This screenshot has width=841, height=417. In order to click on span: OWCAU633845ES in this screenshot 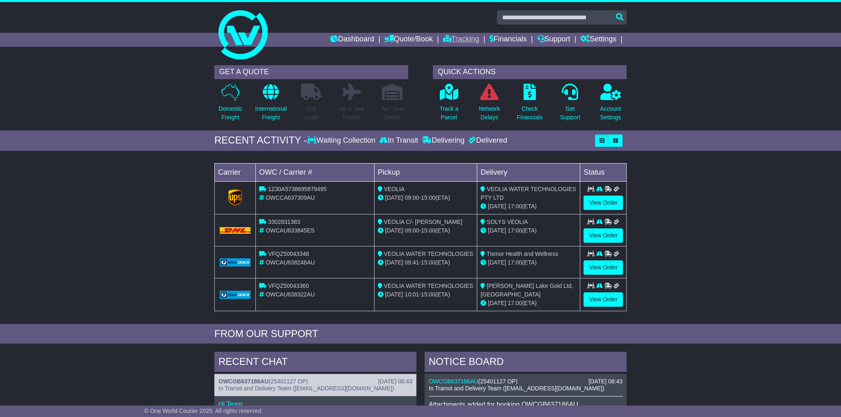, I will do `click(290, 231)`.